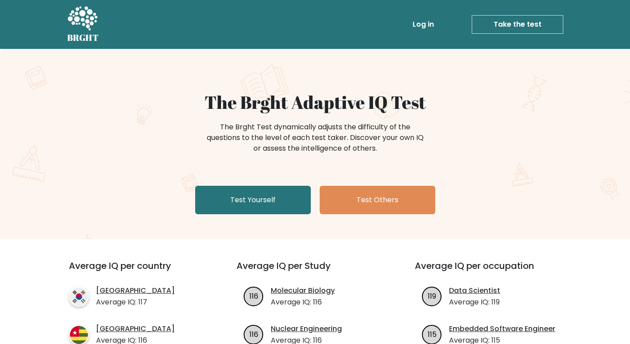  What do you see at coordinates (502, 329) in the screenshot?
I see `a: Embedded Software Engineer` at bounding box center [502, 329].